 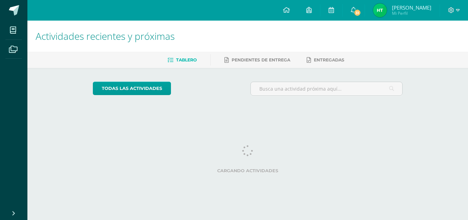 I want to click on img: f65deb2e1e2f43cd299dd94d5e9180e8.png, so click(x=380, y=10).